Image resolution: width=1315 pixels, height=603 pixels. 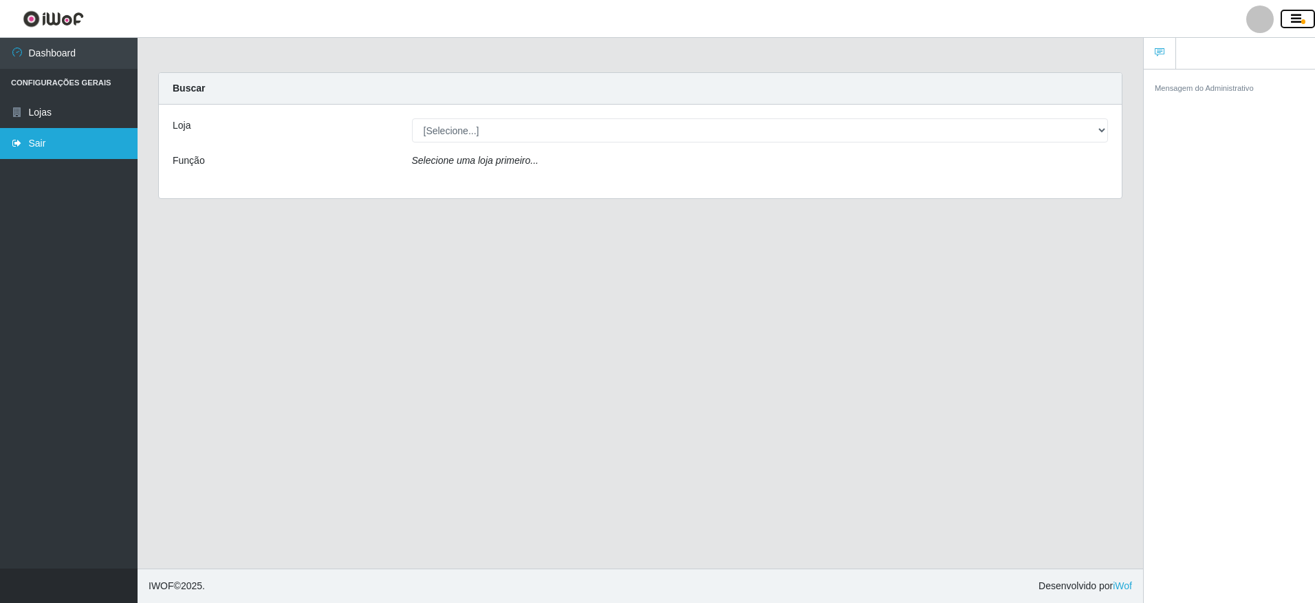 I want to click on strong: Buscar, so click(x=188, y=88).